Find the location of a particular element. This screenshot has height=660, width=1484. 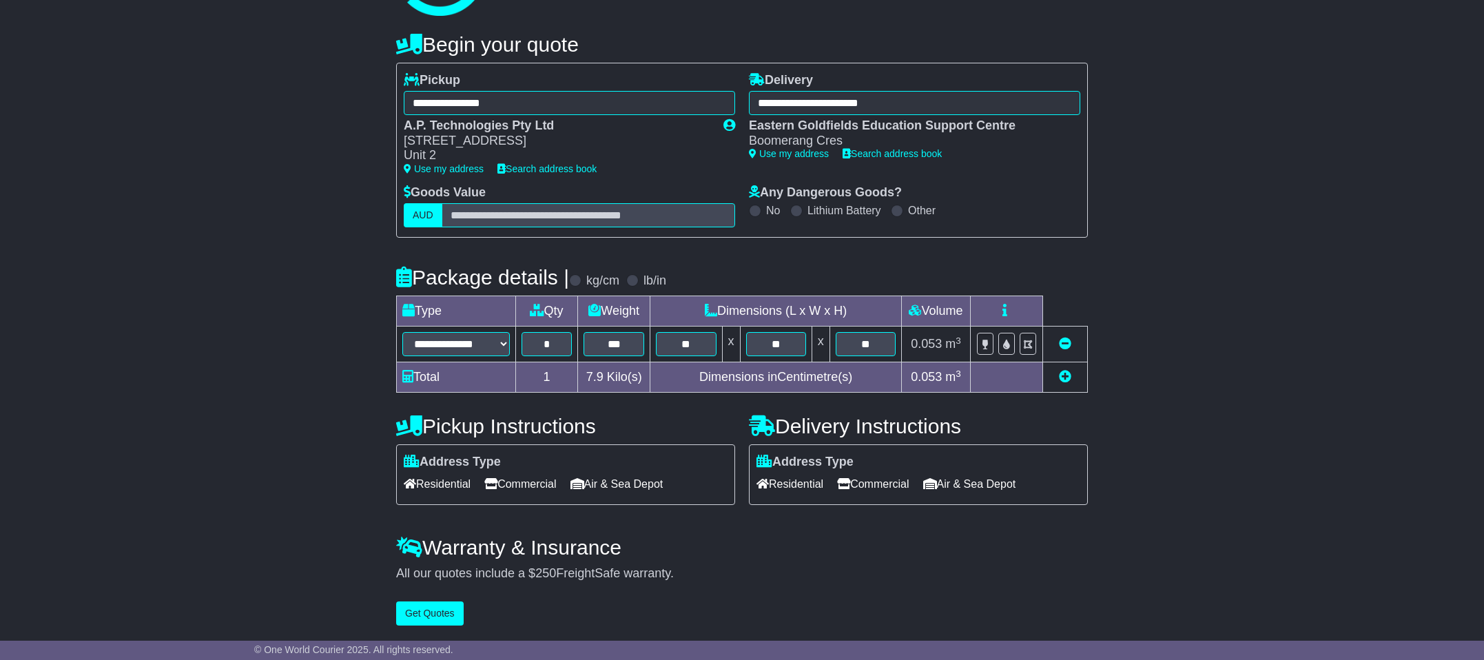

td: Dimensions in Centimetre(s) is located at coordinates (776, 378).